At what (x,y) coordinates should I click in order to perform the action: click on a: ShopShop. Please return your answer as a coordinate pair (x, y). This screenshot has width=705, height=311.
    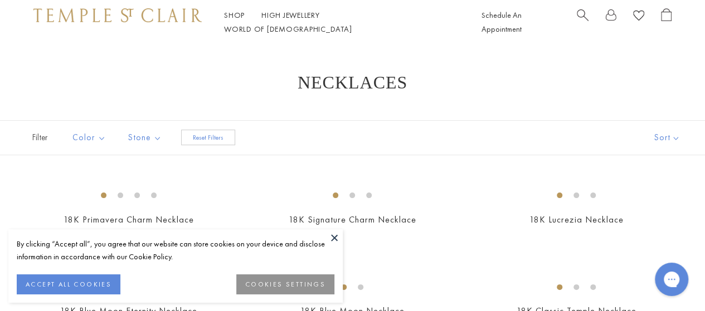
    Looking at the image, I should click on (234, 15).